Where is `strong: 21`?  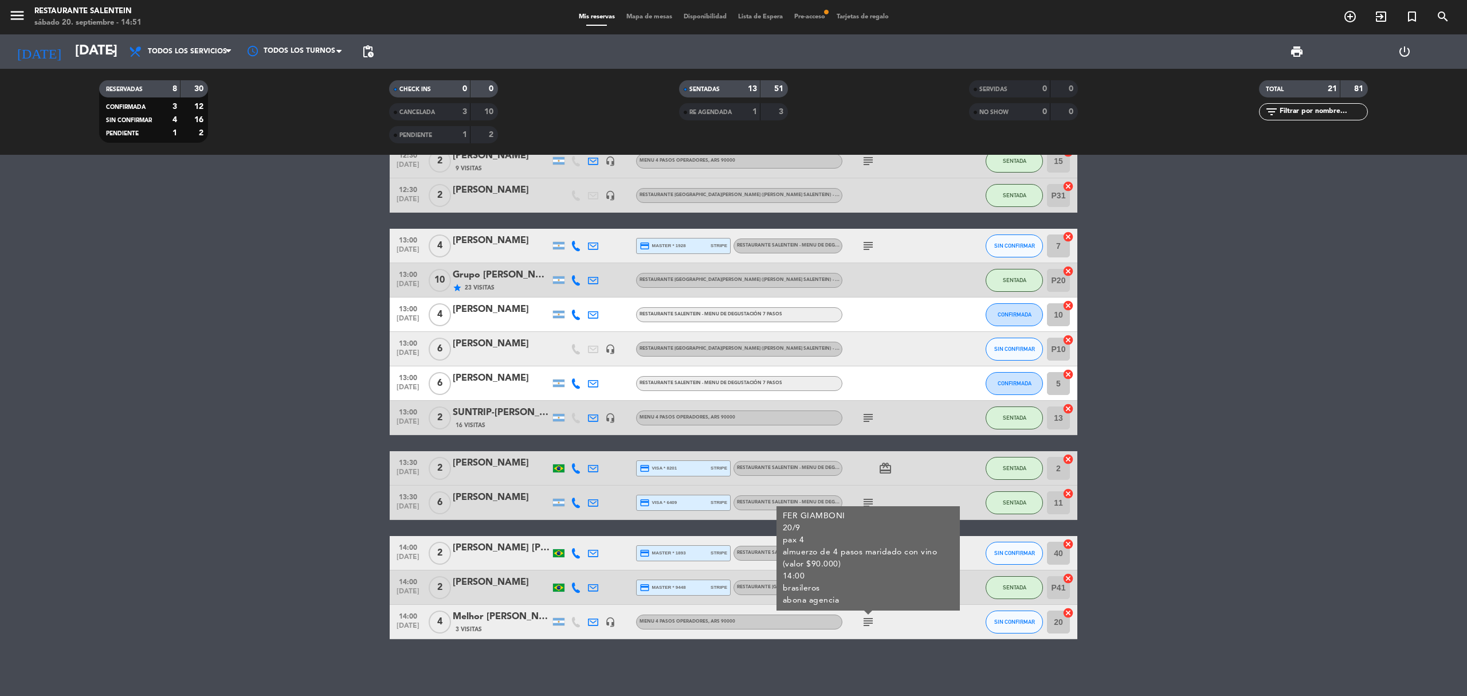 strong: 21 is located at coordinates (1333, 89).